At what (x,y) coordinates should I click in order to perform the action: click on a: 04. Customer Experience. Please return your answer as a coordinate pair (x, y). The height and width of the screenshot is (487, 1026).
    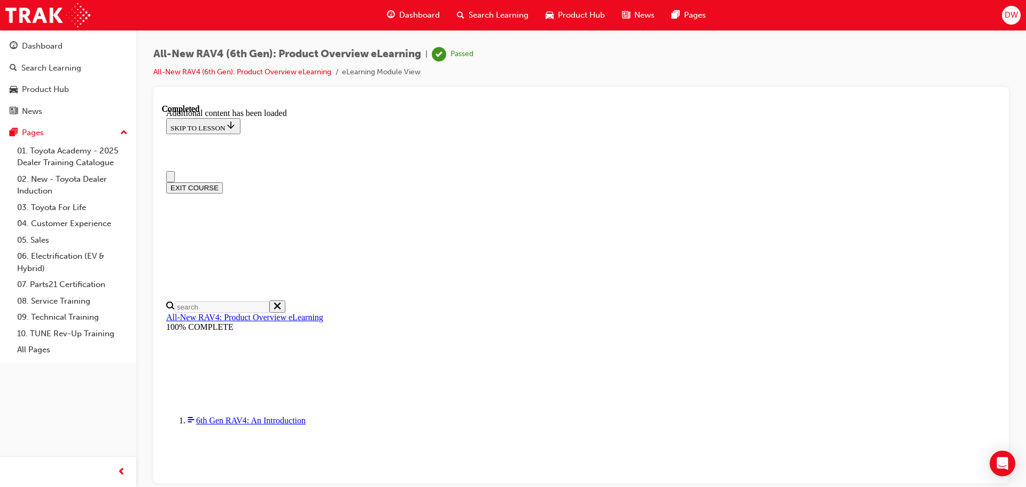
    Looking at the image, I should click on (72, 223).